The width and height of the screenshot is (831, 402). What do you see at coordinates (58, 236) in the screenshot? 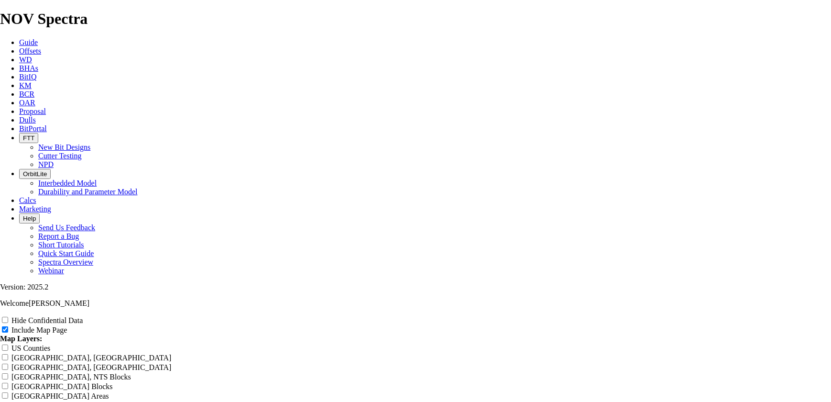
I see `a: Report a Bug` at bounding box center [58, 236].